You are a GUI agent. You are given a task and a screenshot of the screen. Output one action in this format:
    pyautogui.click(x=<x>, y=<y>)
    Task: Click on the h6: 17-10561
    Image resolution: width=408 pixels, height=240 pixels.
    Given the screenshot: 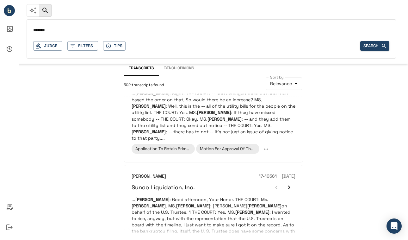 What is the action you would take?
    pyautogui.click(x=268, y=176)
    